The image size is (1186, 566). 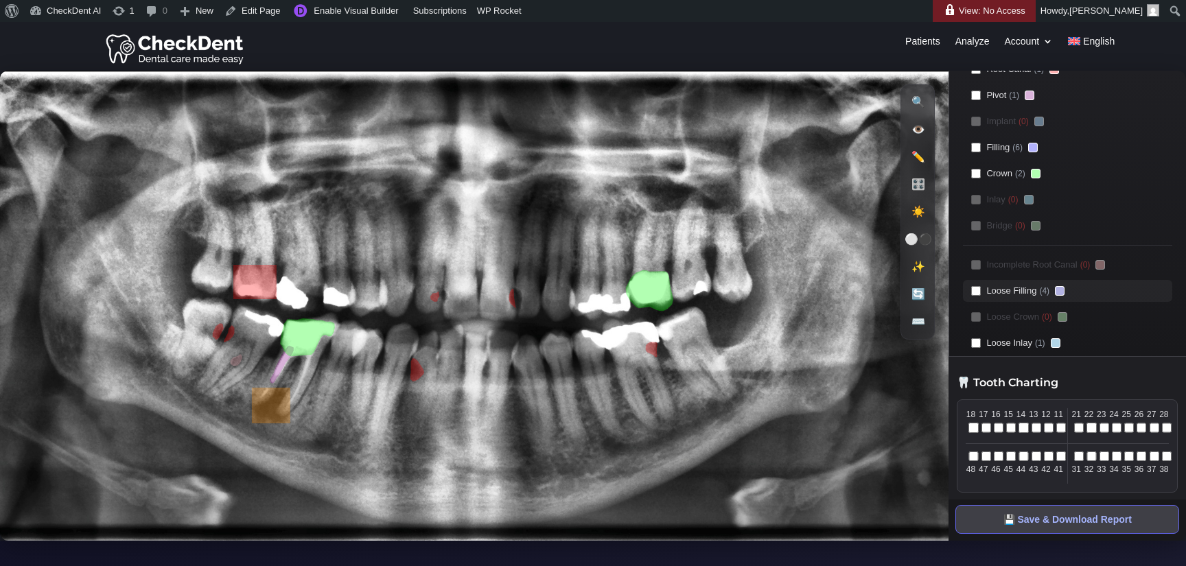 I want to click on span: 42, so click(x=1046, y=469).